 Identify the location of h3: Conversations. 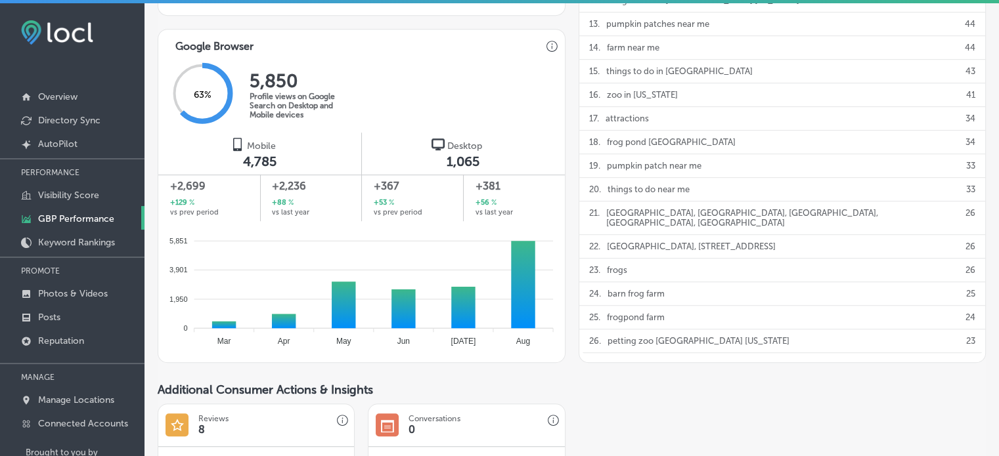
(434, 419).